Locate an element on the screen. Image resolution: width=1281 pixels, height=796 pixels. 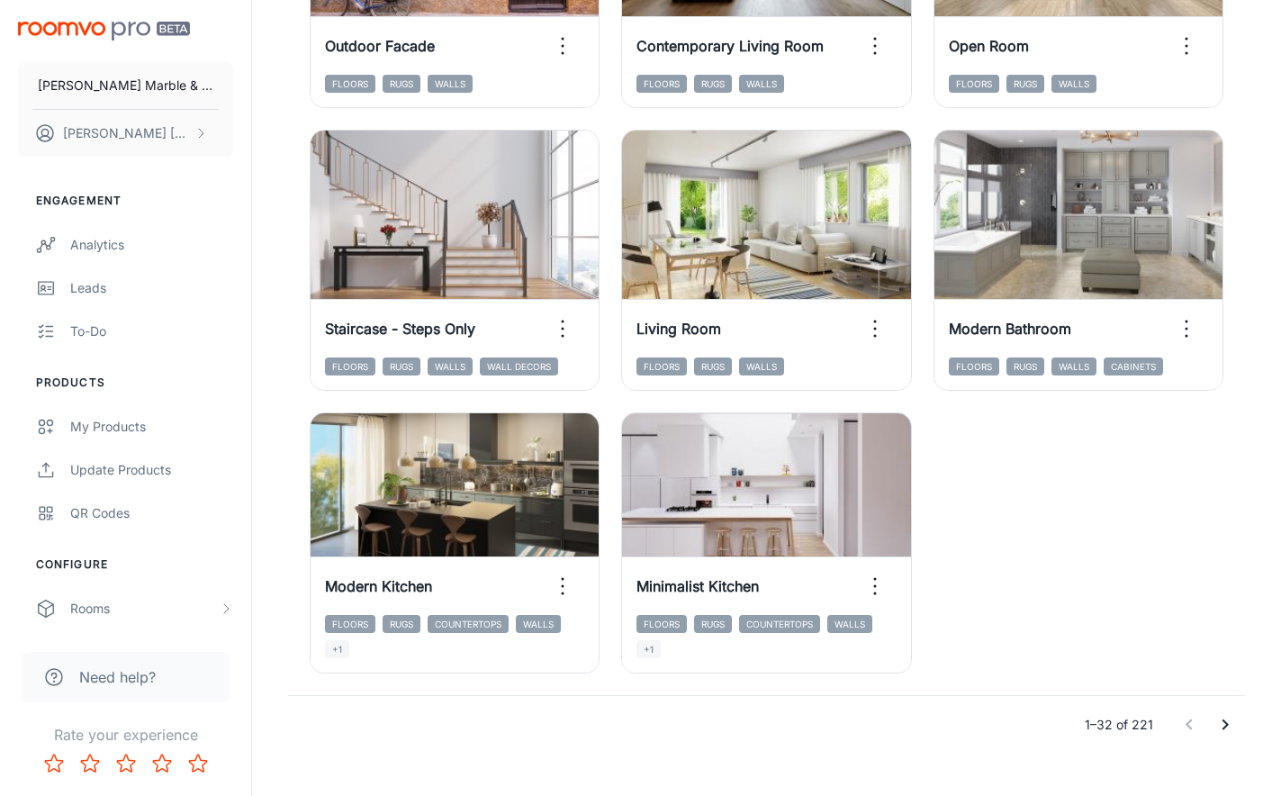
span: Need help? is located at coordinates (117, 677).